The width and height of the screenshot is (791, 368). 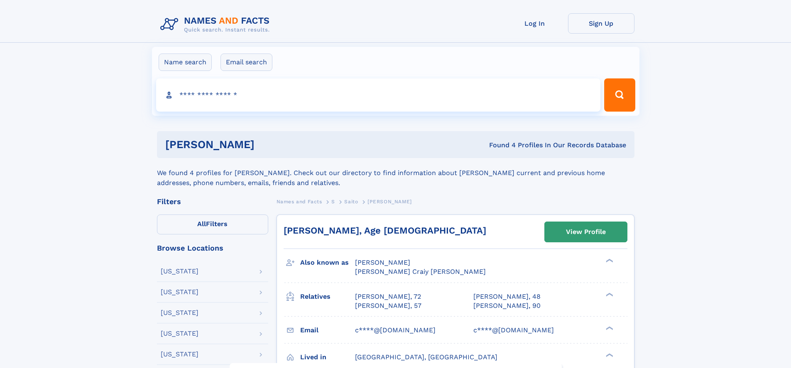 What do you see at coordinates (351, 202) in the screenshot?
I see `span: Saito` at bounding box center [351, 202].